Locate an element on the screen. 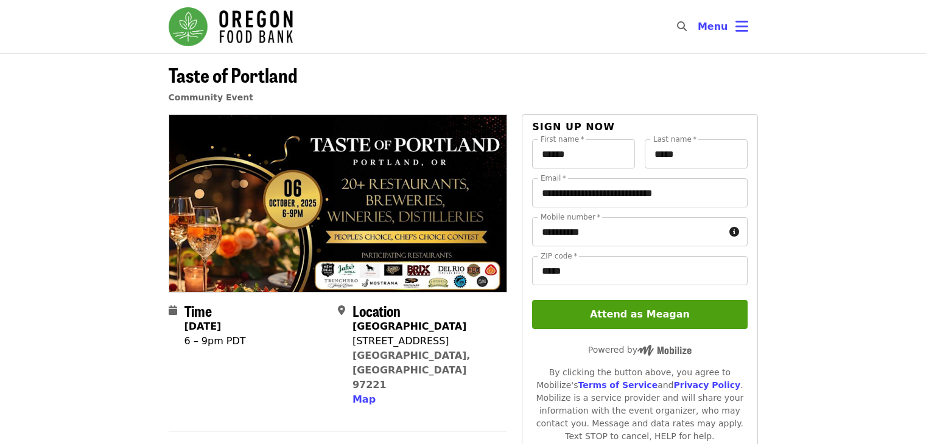 The height and width of the screenshot is (444, 926). div: 6 – 9pm PDT is located at coordinates (215, 342).